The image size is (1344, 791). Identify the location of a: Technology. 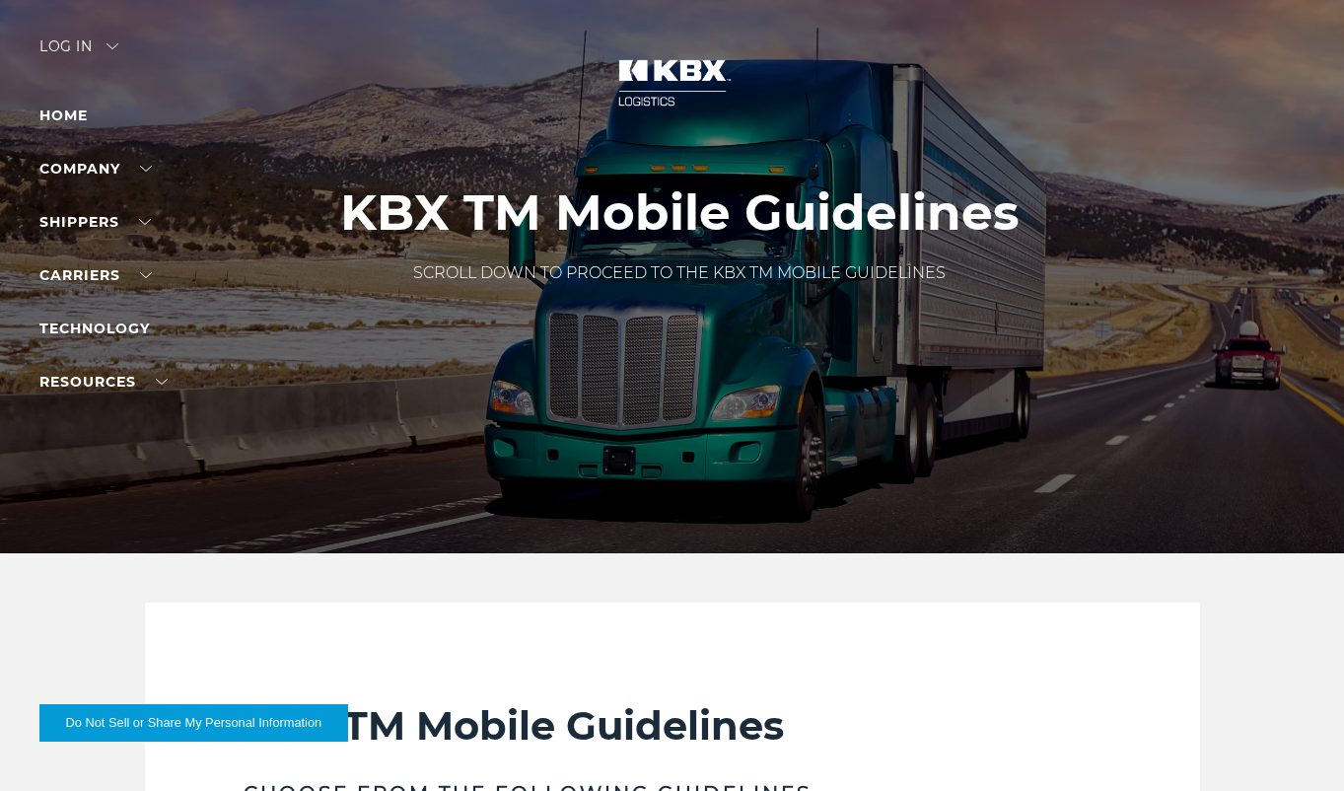
(95, 328).